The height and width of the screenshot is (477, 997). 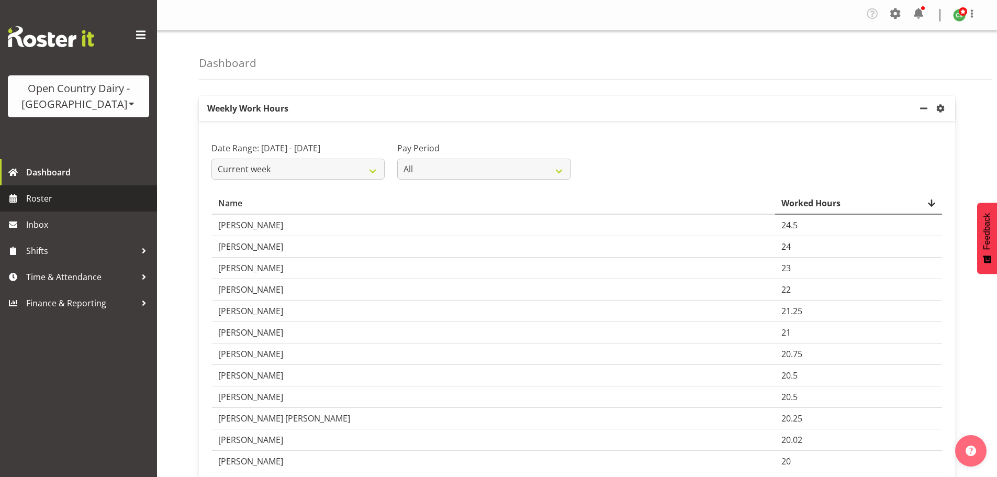 I want to click on span: 20.75, so click(x=792, y=354).